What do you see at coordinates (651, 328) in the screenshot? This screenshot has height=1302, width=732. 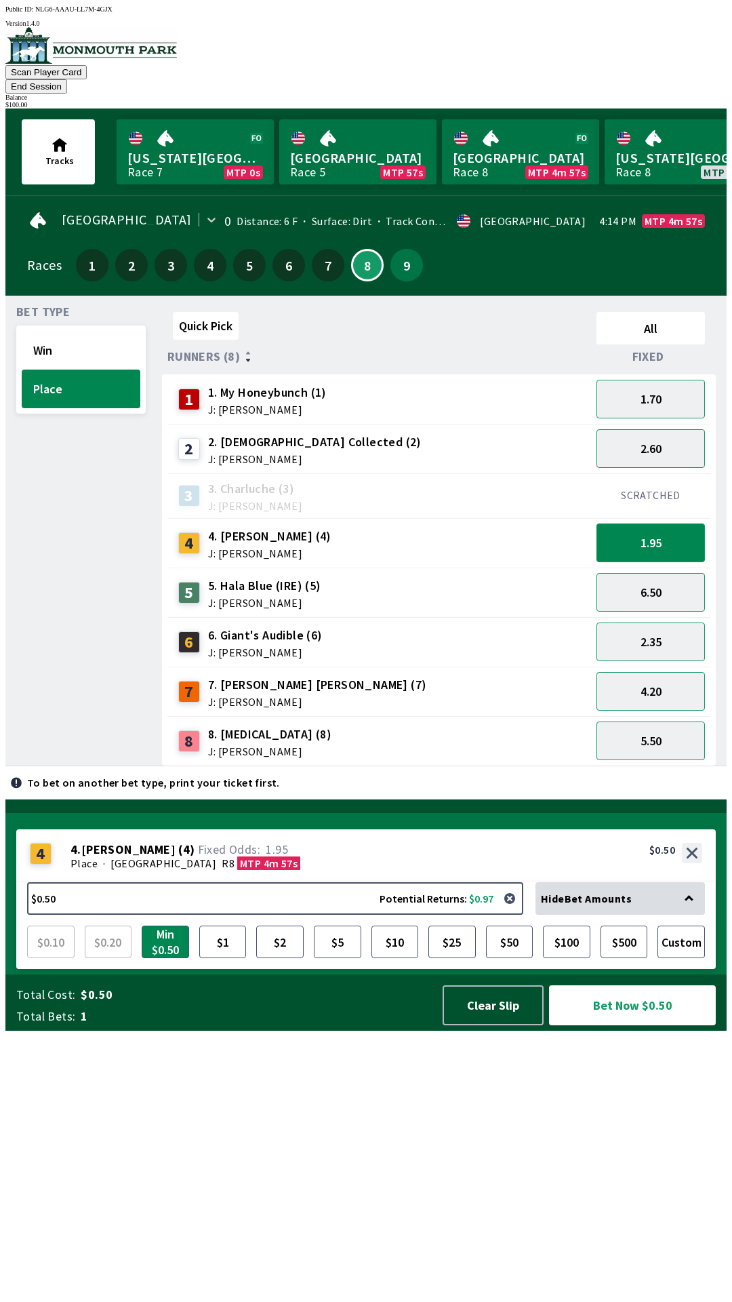 I see `span: All` at bounding box center [651, 328].